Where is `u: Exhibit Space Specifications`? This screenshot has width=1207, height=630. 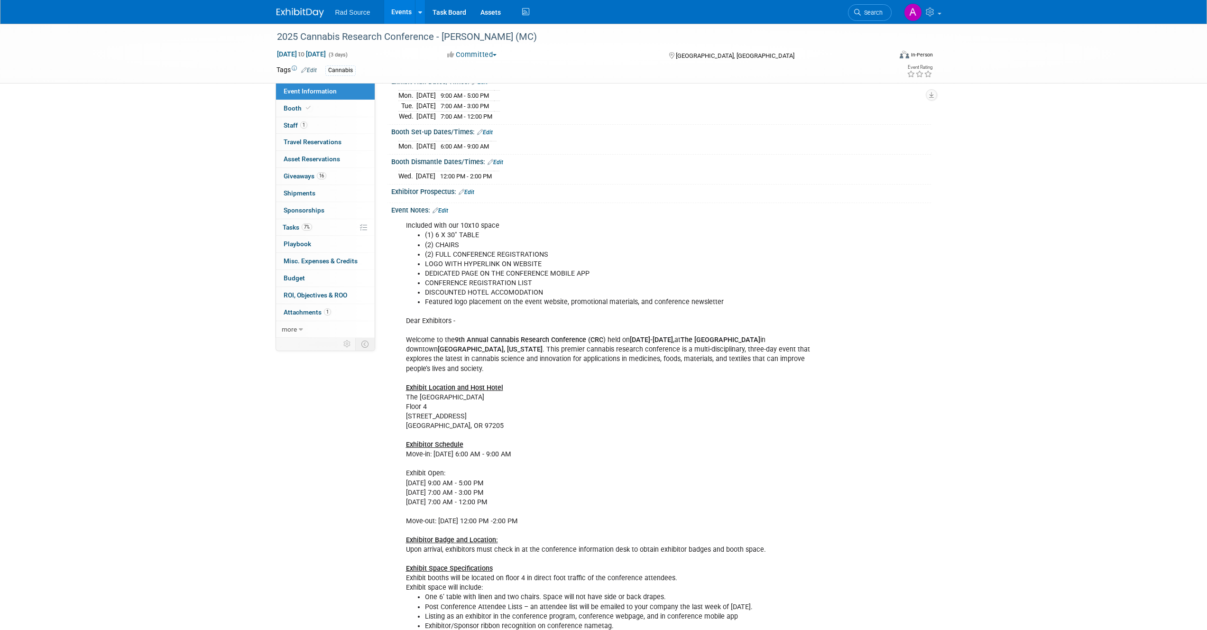 u: Exhibit Space Specifications is located at coordinates (449, 568).